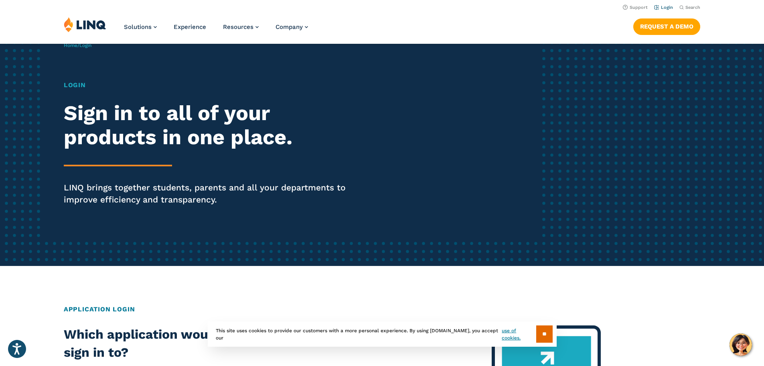 The width and height of the screenshot is (764, 366). I want to click on nav: Button Navigation, so click(667, 26).